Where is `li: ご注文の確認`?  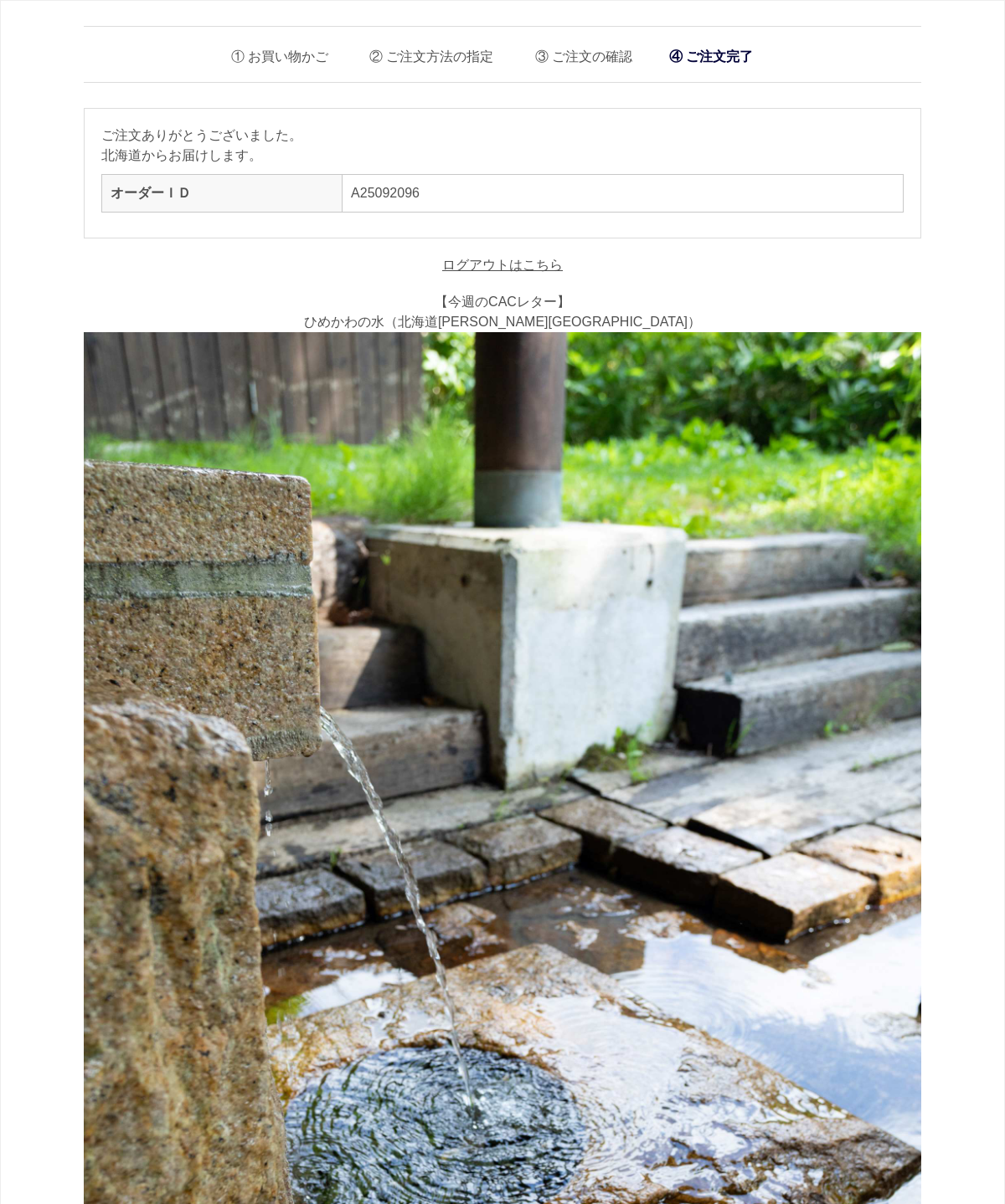
li: ご注文の確認 is located at coordinates (577, 52).